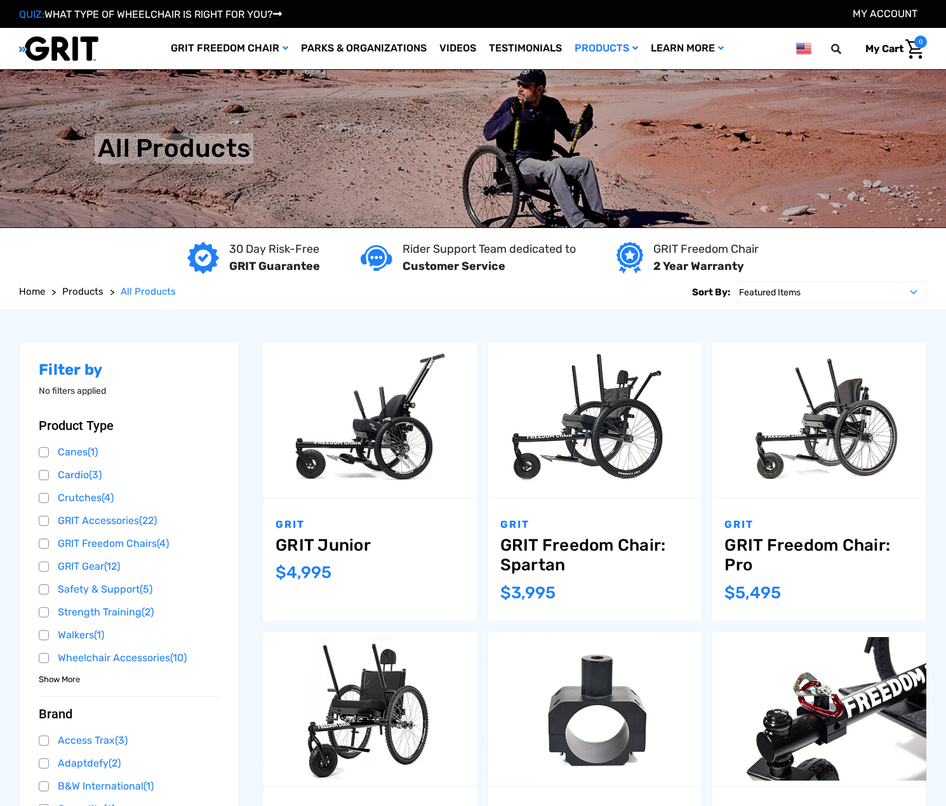 The height and width of the screenshot is (806, 946). I want to click on a: Cart with 0 items, so click(892, 49).